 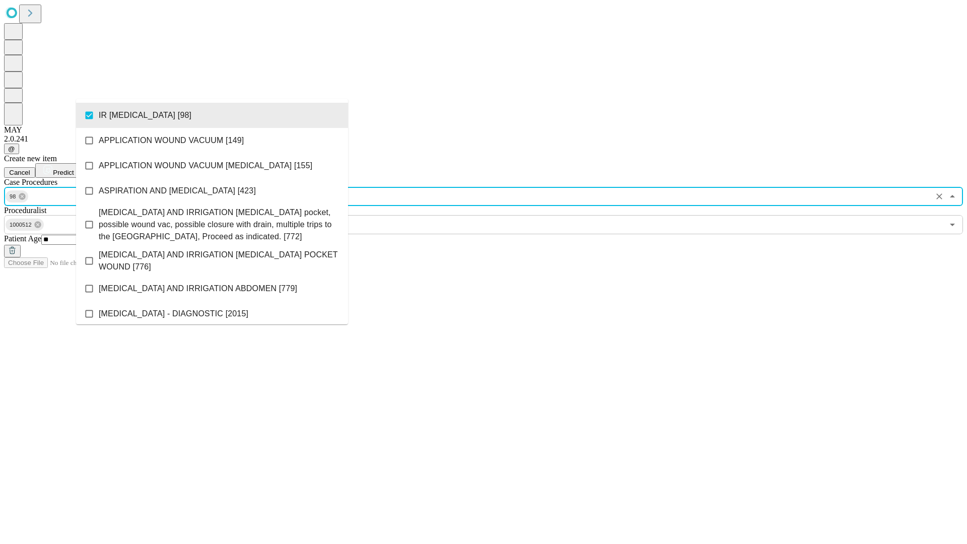 I want to click on div: 2.0.241, so click(x=483, y=139).